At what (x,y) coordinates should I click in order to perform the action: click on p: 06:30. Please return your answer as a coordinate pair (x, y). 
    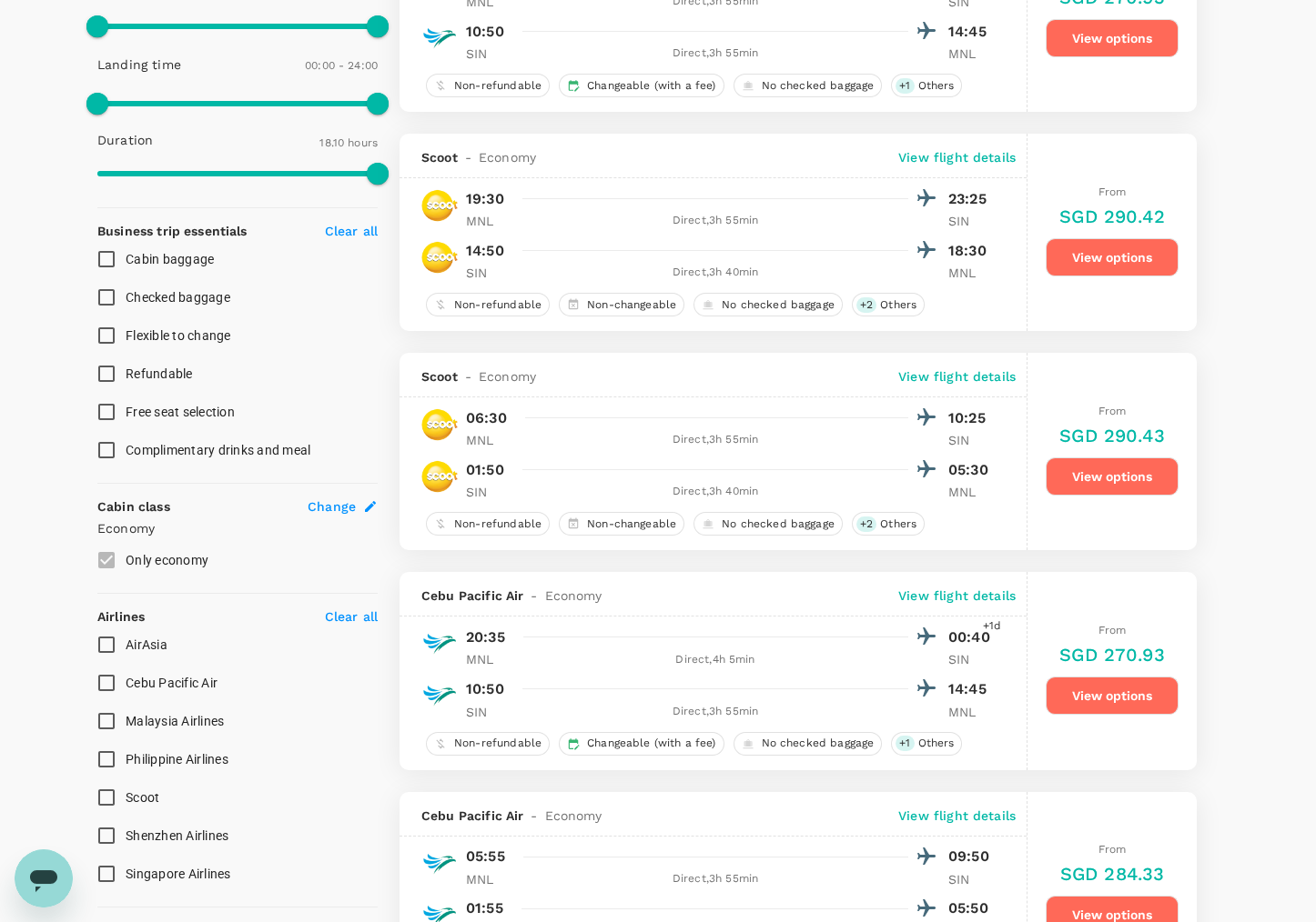
    Looking at the image, I should click on (486, 418).